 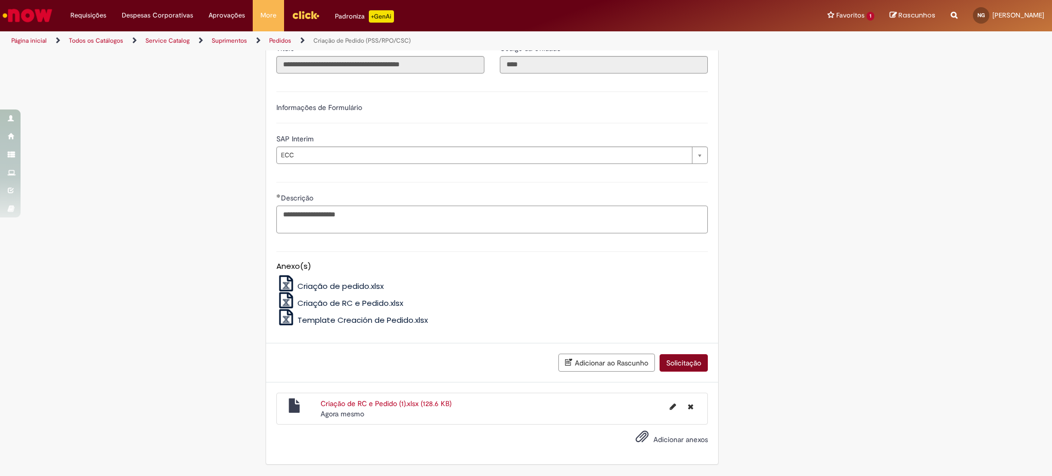 What do you see at coordinates (29, 41) in the screenshot?
I see `a: Página inicial` at bounding box center [29, 41].